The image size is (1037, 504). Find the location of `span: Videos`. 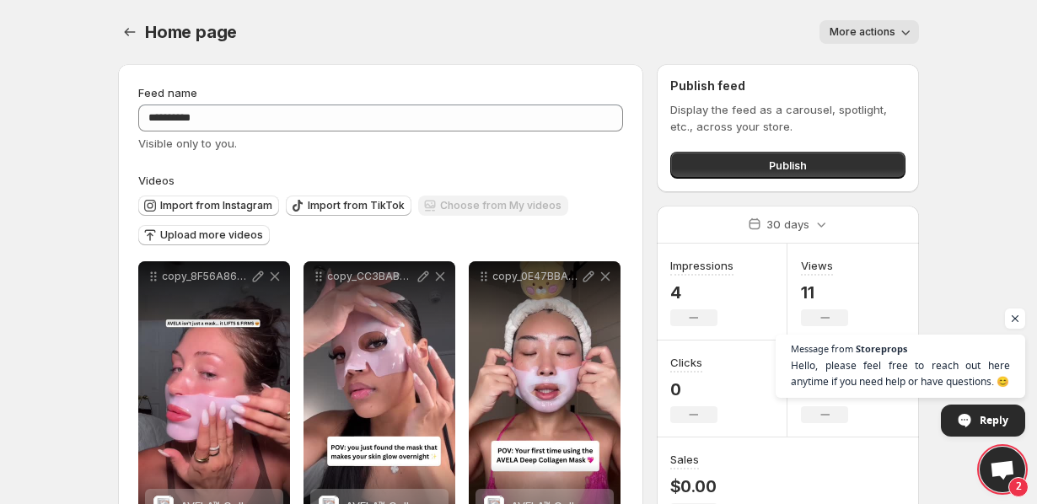

span: Videos is located at coordinates (156, 180).